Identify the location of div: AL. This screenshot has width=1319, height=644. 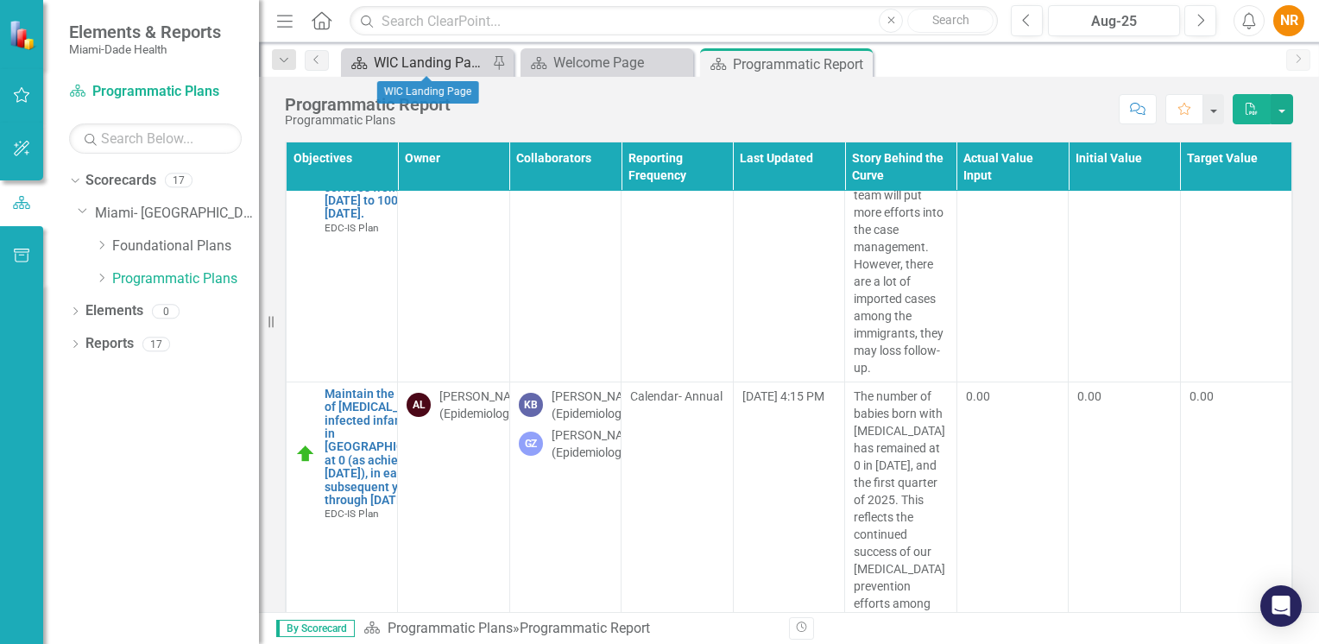
(419, 405).